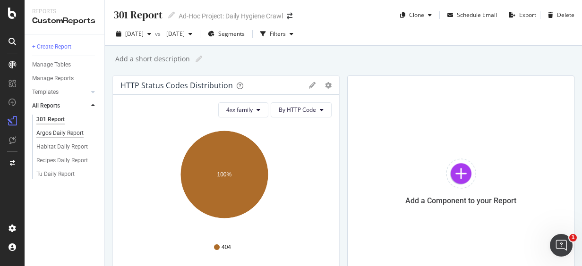 This screenshot has height=266, width=582. I want to click on a: 301 Report, so click(67, 119).